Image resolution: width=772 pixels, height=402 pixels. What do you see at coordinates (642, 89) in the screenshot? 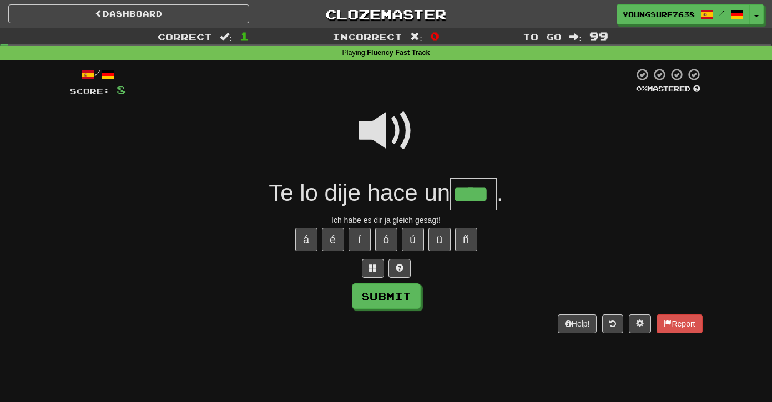
I see `span: 0 %` at bounding box center [642, 89].